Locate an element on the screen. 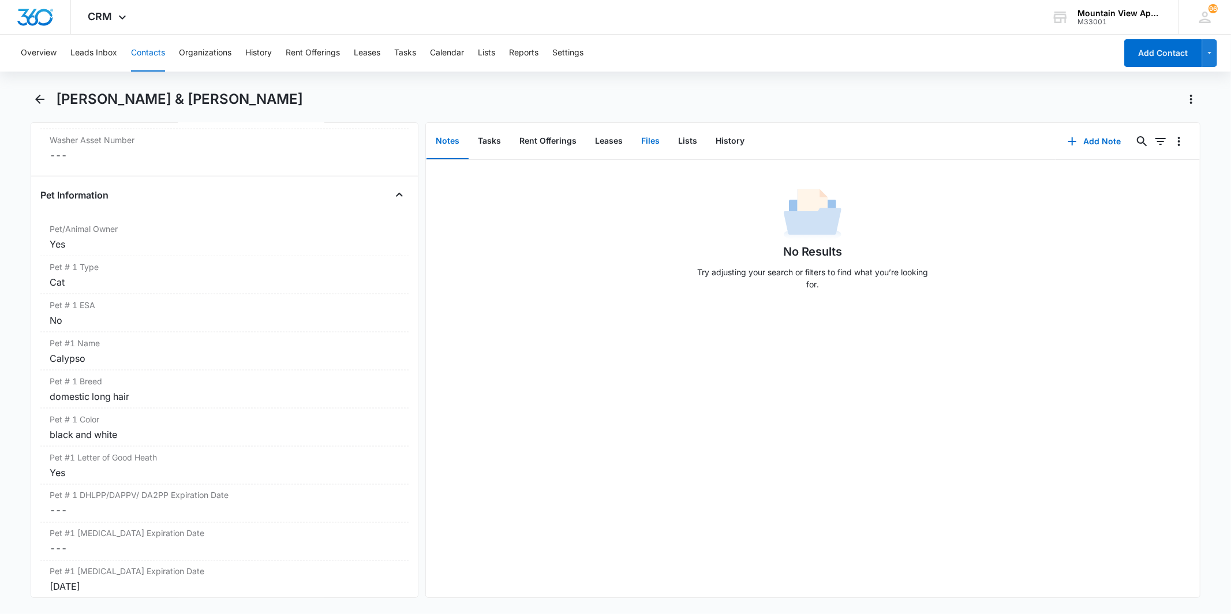  div: Washer Asset Number--- is located at coordinates (224, 148).